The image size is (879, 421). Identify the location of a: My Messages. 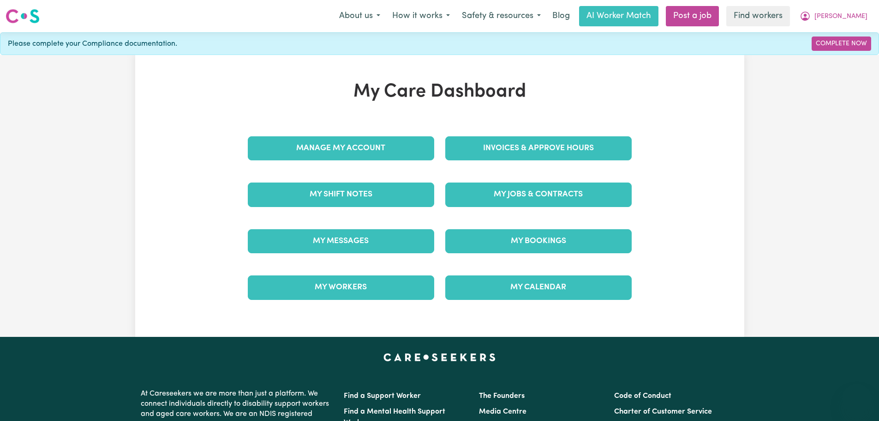
(341, 241).